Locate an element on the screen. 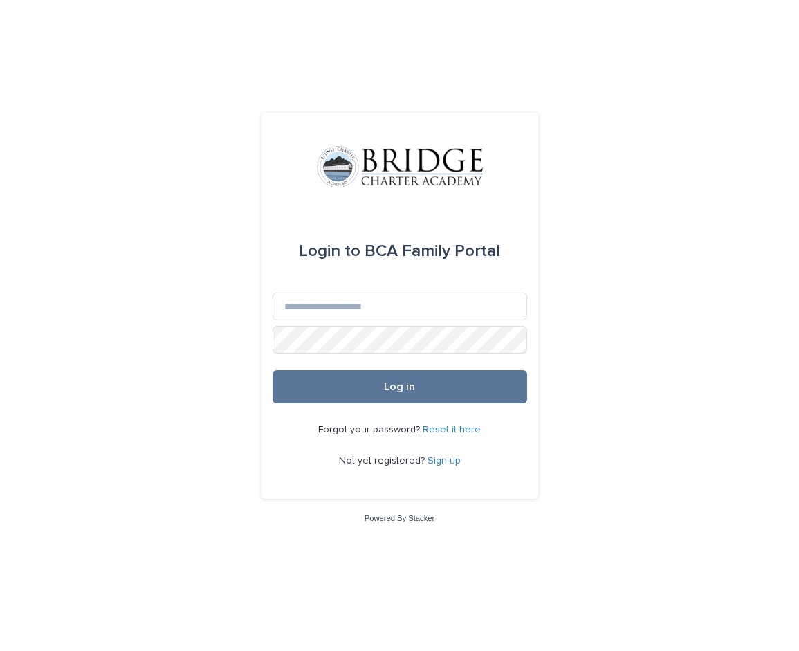 Image resolution: width=799 pixels, height=651 pixels. div: BCA Family Portal is located at coordinates (399, 251).